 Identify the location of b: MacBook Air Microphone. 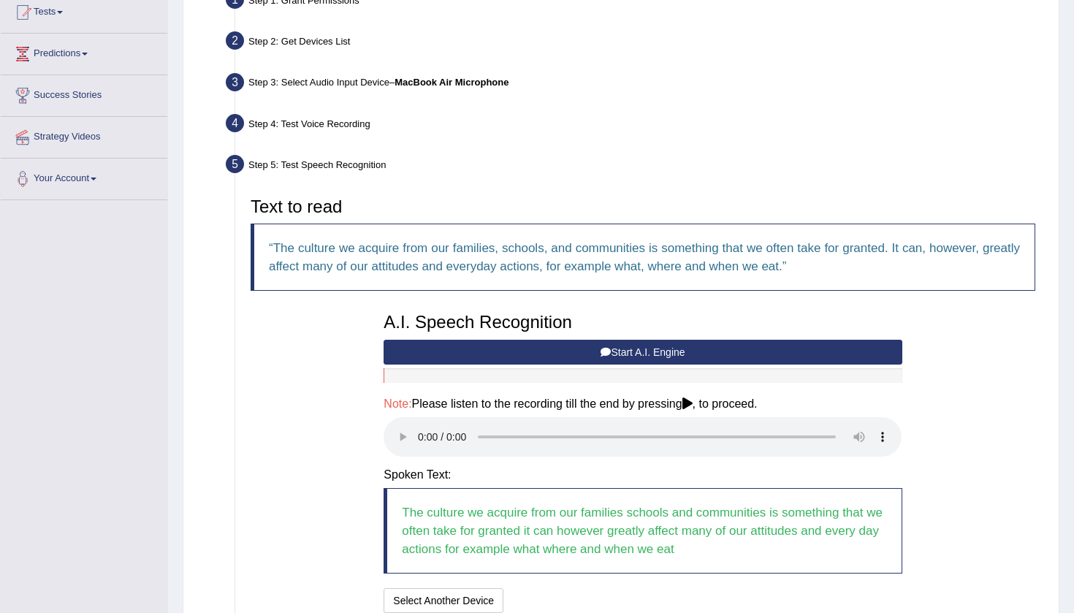
(451, 82).